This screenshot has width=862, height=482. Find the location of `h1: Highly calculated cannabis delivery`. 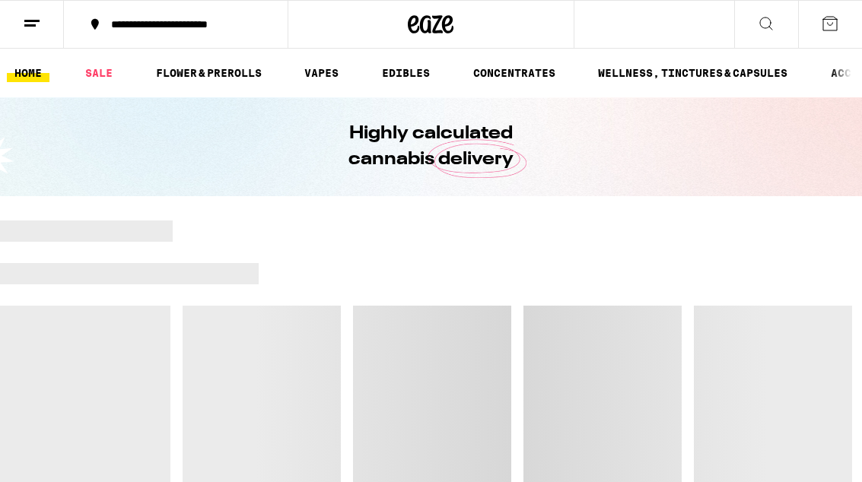

h1: Highly calculated cannabis delivery is located at coordinates (431, 147).